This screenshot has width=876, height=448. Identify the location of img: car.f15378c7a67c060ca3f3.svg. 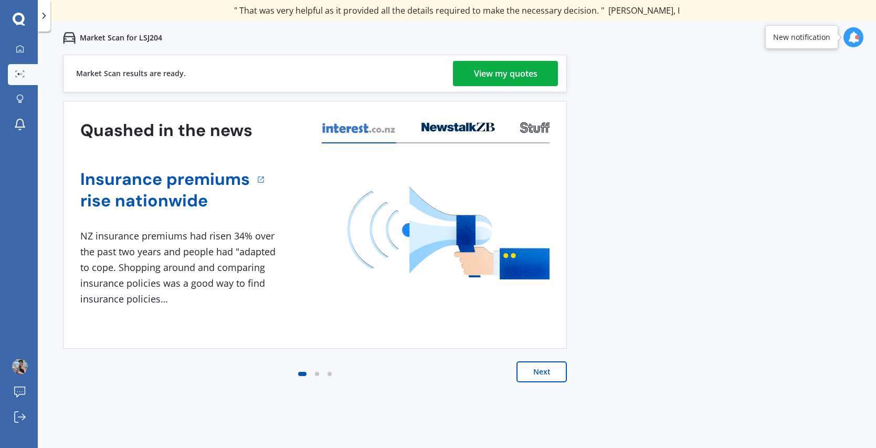
(69, 38).